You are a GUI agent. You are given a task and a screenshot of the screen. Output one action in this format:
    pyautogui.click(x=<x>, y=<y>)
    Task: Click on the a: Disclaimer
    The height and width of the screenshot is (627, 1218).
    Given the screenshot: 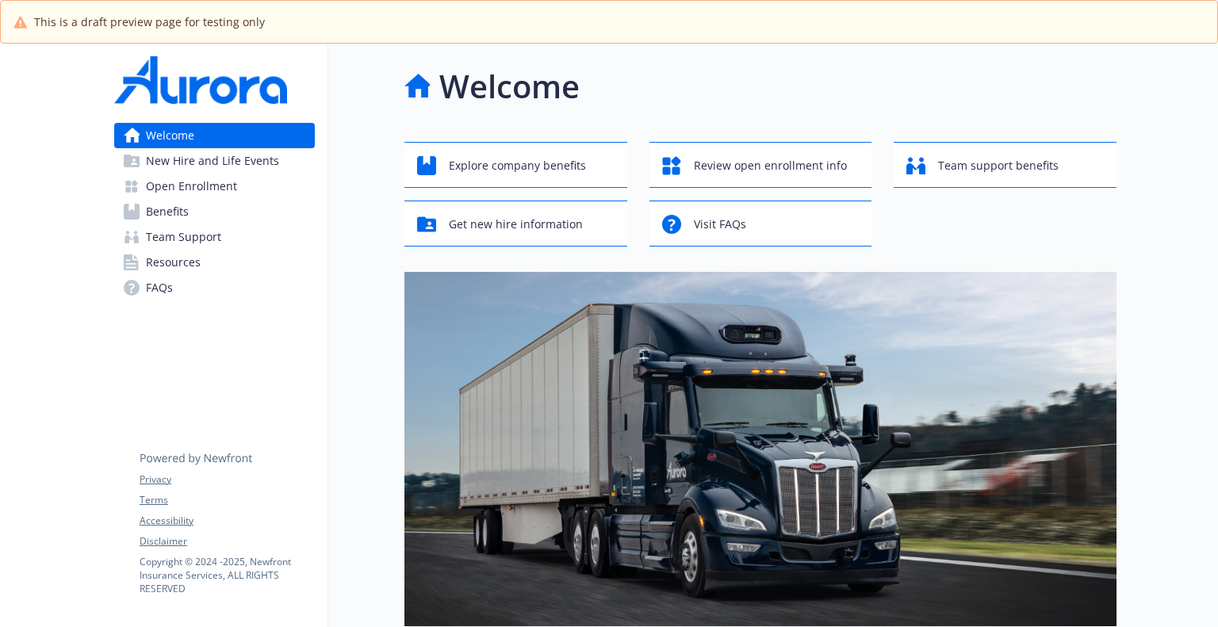 What is the action you would take?
    pyautogui.click(x=227, y=542)
    